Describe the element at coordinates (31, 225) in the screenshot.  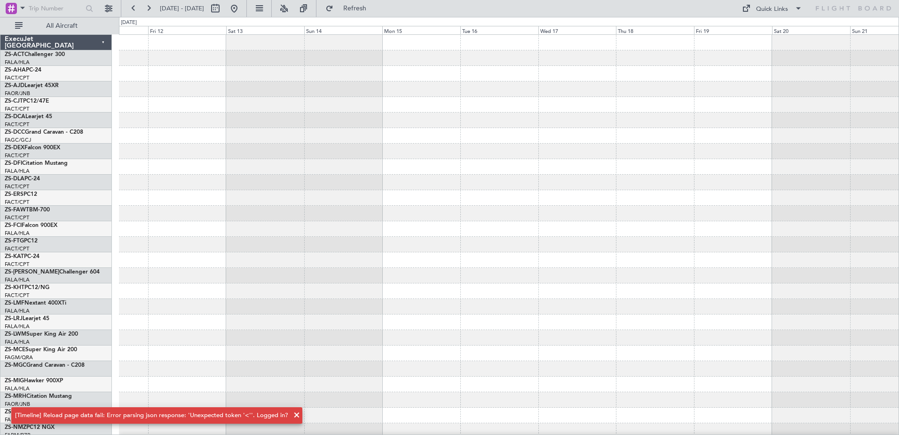
I see `a: ZS-FCIFalcon 900EX` at that location.